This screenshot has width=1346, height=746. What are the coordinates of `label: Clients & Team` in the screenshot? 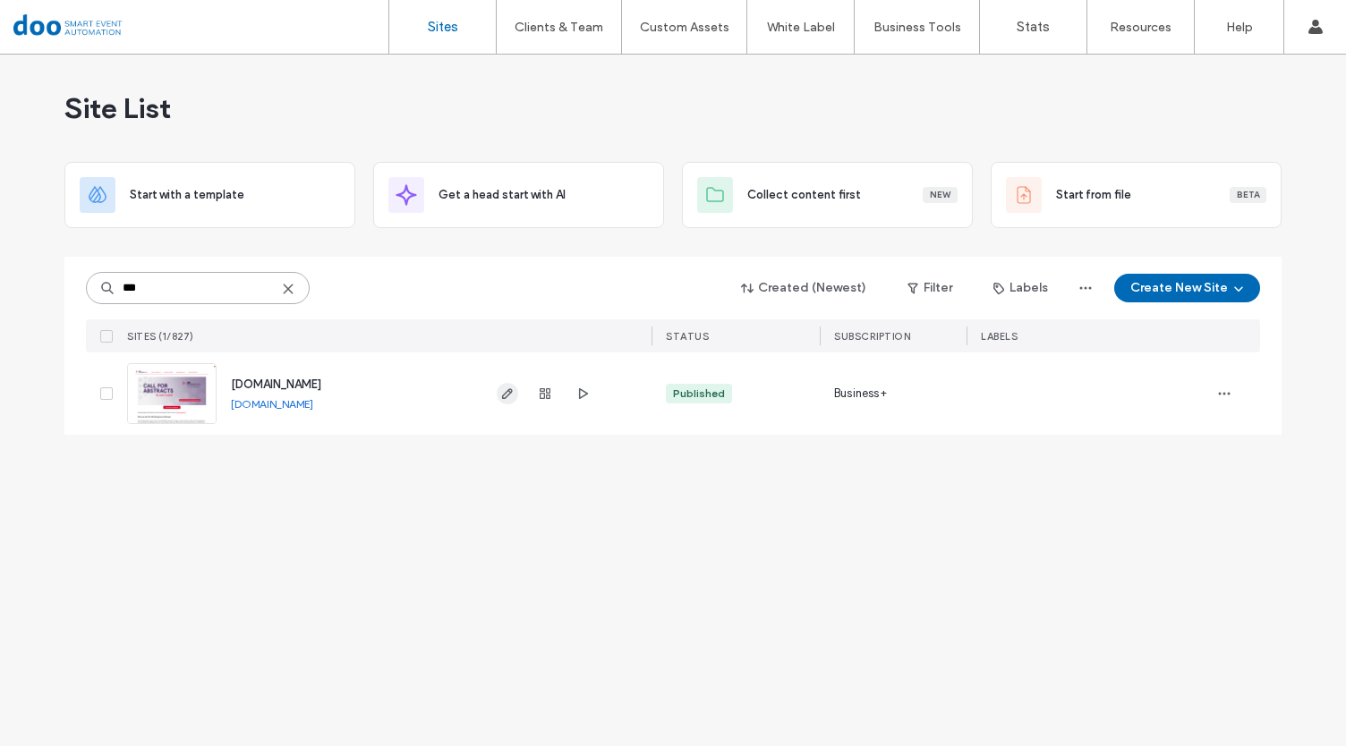 It's located at (558, 27).